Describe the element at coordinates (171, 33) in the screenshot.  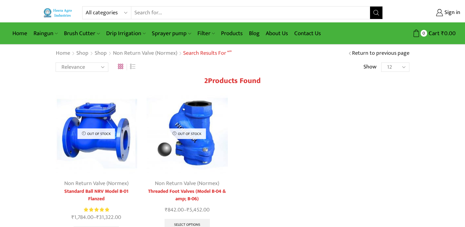
I see `a: Sprayer pump` at that location.